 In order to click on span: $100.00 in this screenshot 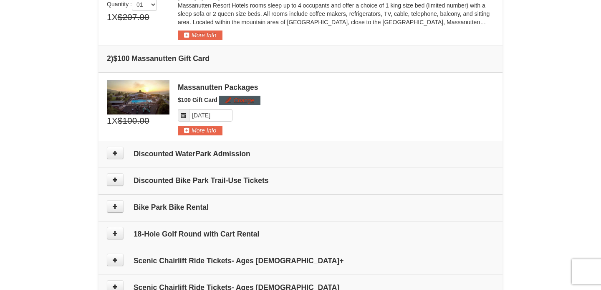, I will do `click(134, 121)`.